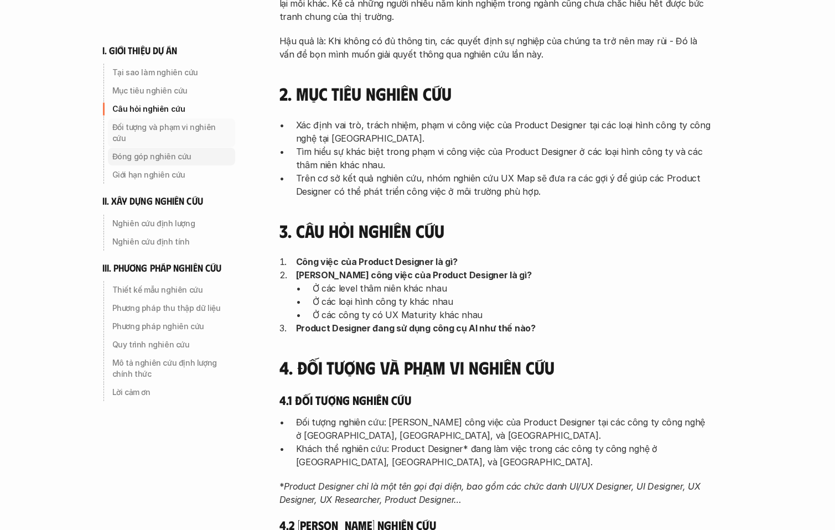 The image size is (835, 530). Describe the element at coordinates (171, 157) in the screenshot. I see `p: Đóng góp nghiên cứu` at that location.